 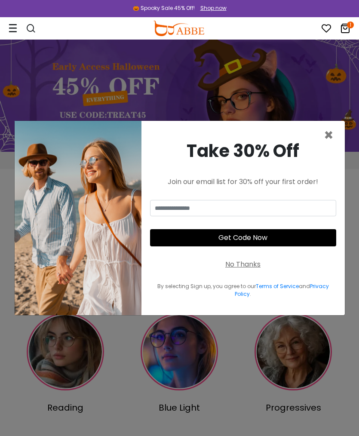 What do you see at coordinates (179, 28) in the screenshot?
I see `img: abbeglasses.com` at bounding box center [179, 28].